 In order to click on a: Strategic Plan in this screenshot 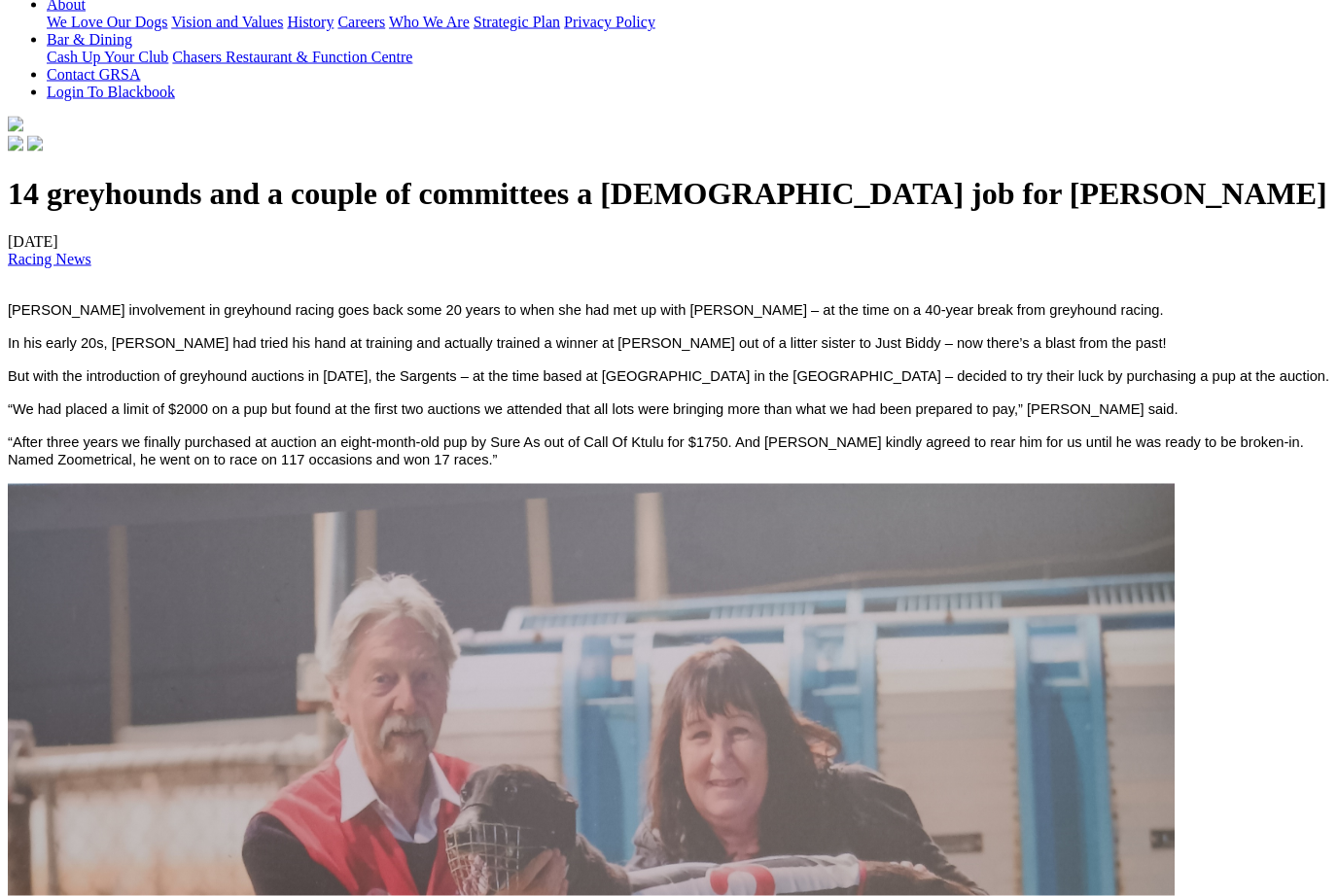, I will do `click(517, 22)`.